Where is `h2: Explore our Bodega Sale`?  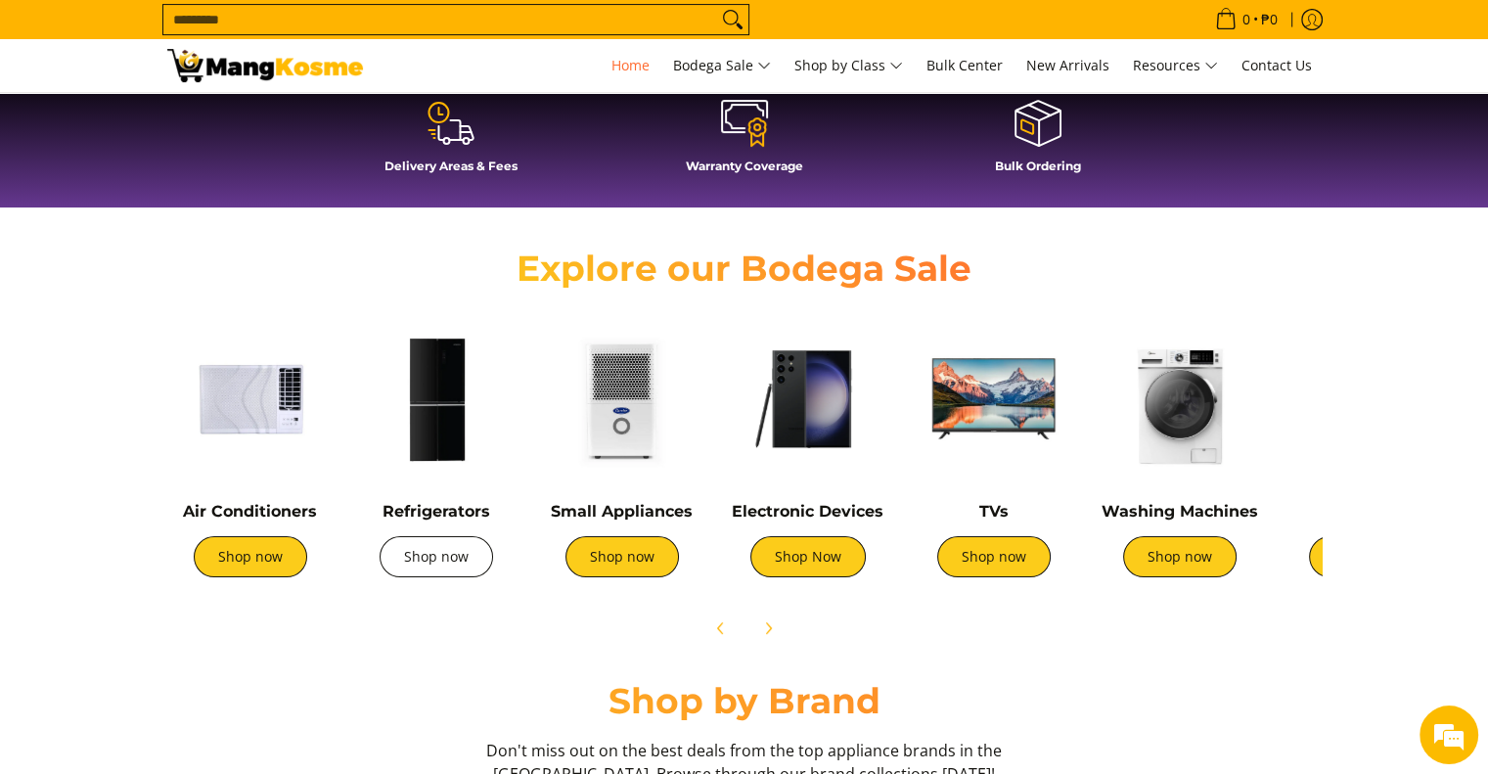
h2: Explore our Bodega Sale is located at coordinates (745, 268).